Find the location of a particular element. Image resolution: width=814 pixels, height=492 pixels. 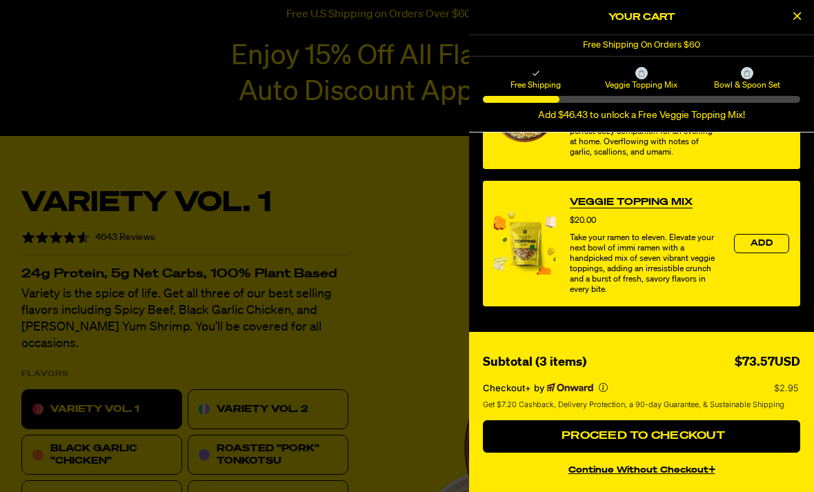

a: View Veggie Topping Mix is located at coordinates (631, 202).